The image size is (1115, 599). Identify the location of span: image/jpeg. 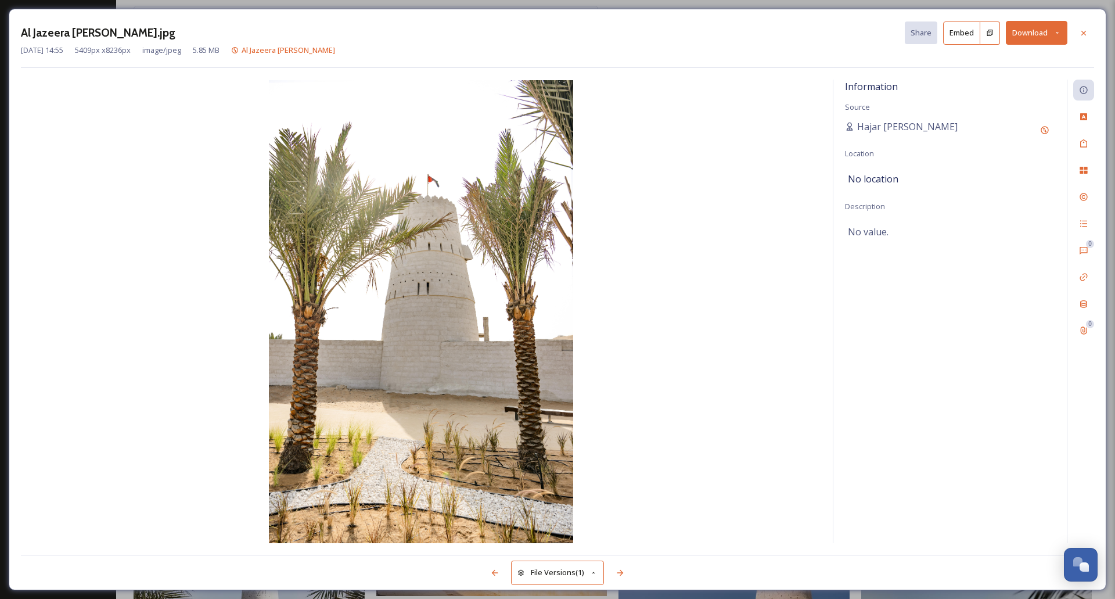
(161, 50).